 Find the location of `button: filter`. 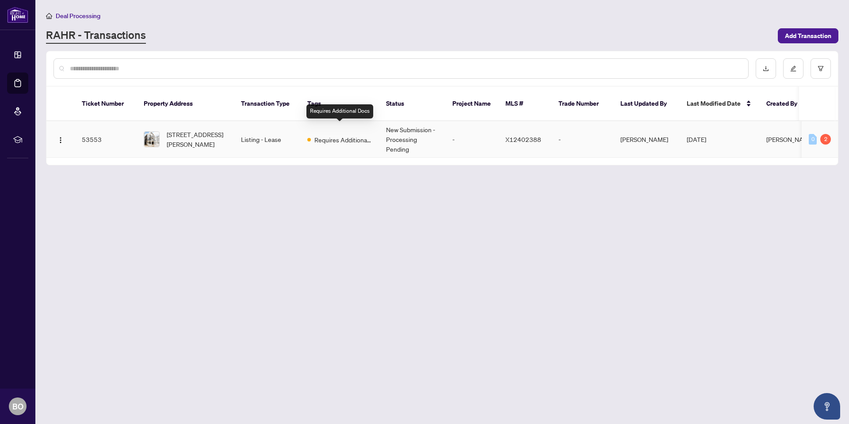

button: filter is located at coordinates (820, 69).